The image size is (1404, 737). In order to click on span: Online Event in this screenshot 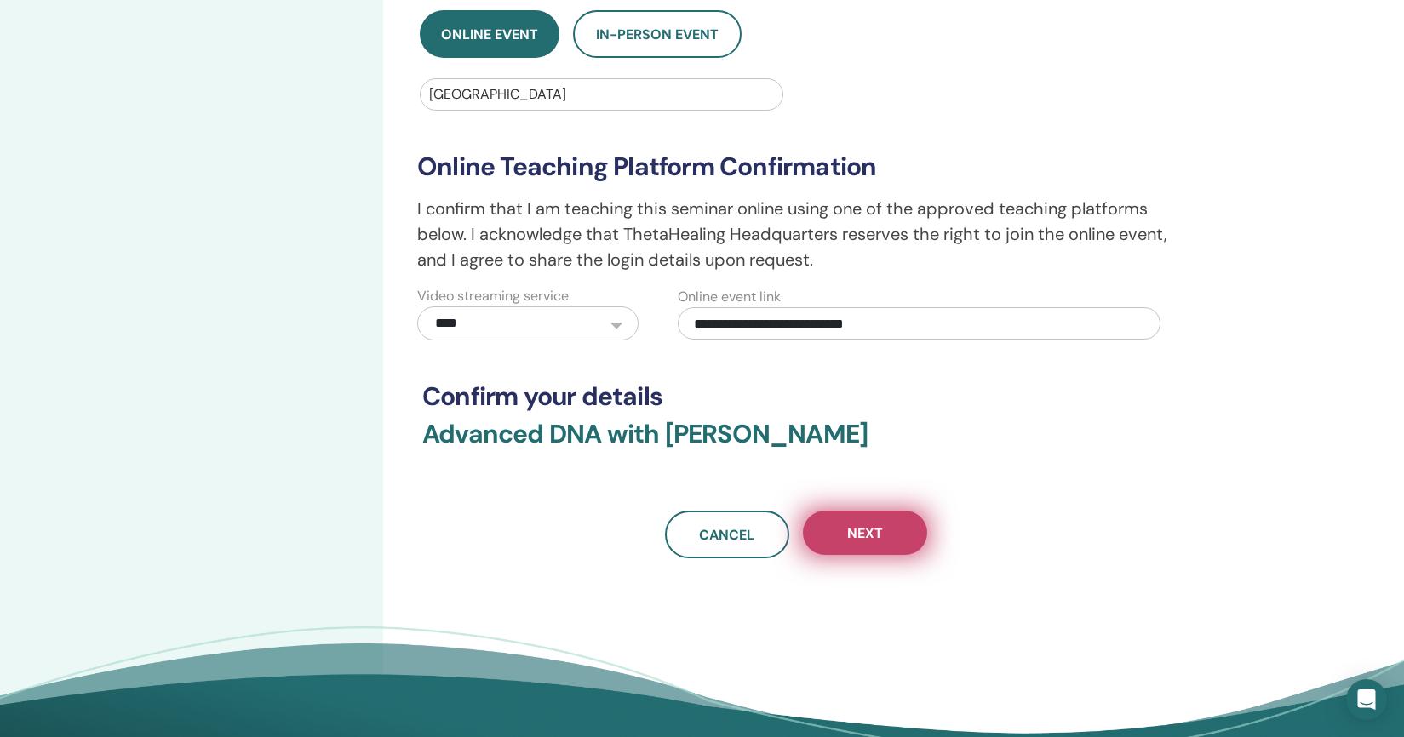, I will do `click(489, 34)`.